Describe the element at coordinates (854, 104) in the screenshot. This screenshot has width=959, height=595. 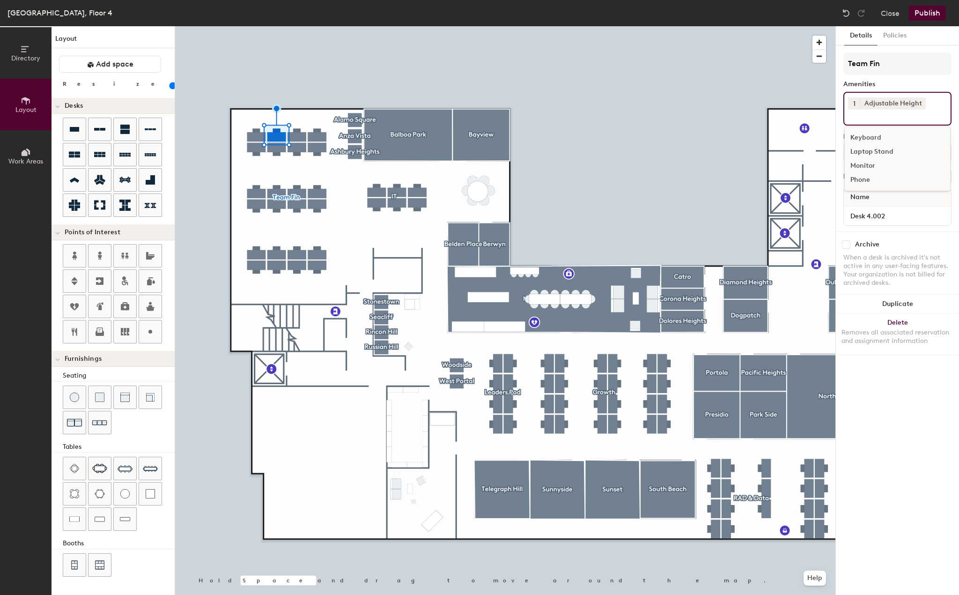
I see `span: 1` at that location.